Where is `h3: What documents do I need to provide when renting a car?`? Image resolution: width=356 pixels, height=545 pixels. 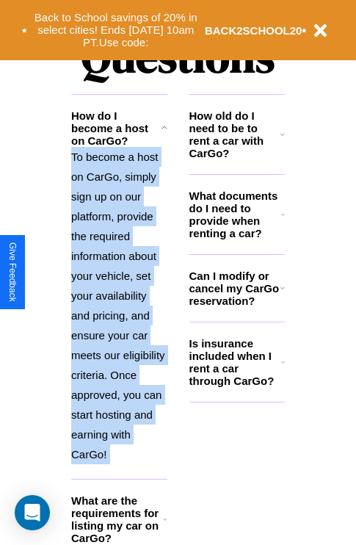
h3: What documents do I need to provide when renting a car? is located at coordinates (236, 214).